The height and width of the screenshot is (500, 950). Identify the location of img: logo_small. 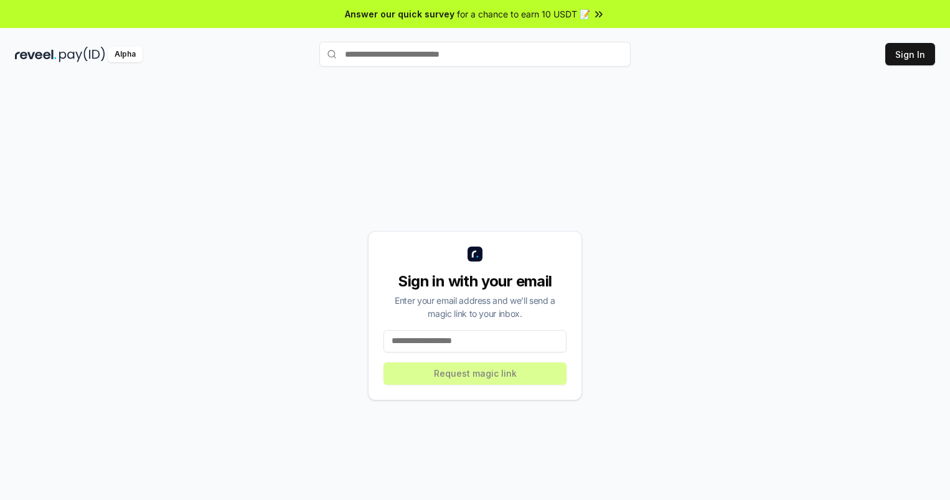
(475, 254).